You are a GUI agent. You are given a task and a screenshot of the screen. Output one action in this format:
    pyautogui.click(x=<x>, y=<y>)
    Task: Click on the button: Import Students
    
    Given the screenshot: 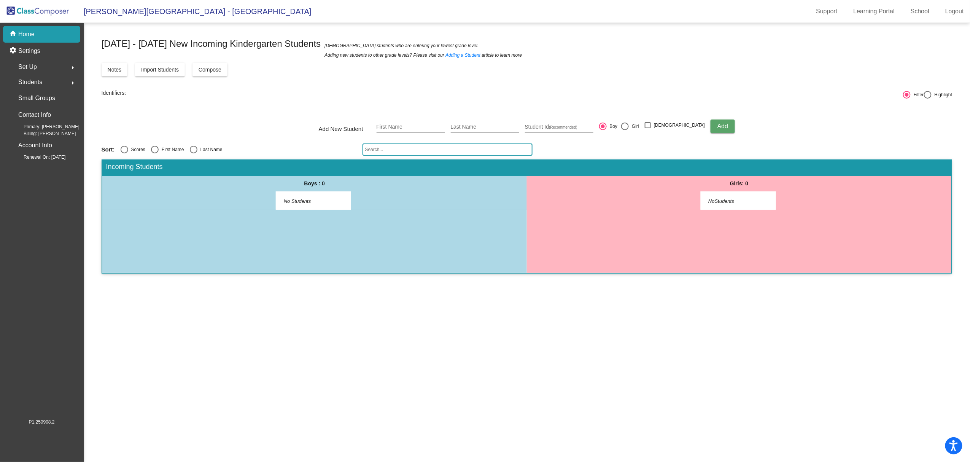 What is the action you would take?
    pyautogui.click(x=160, y=70)
    